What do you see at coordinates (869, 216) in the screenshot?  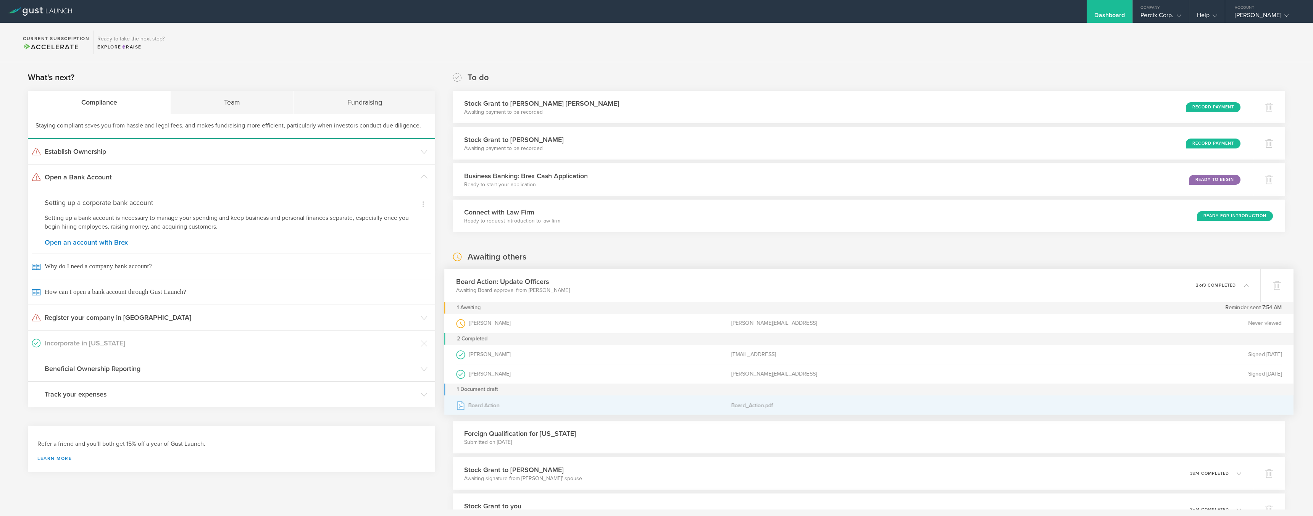 I see `div: Connect with Law FirmReady to request introduction to law firmReady for Introduction` at bounding box center [869, 216].